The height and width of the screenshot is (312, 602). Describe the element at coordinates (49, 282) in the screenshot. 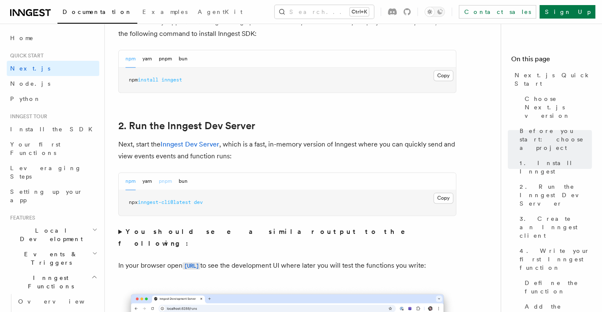

I see `span: Inngest Functions` at that location.